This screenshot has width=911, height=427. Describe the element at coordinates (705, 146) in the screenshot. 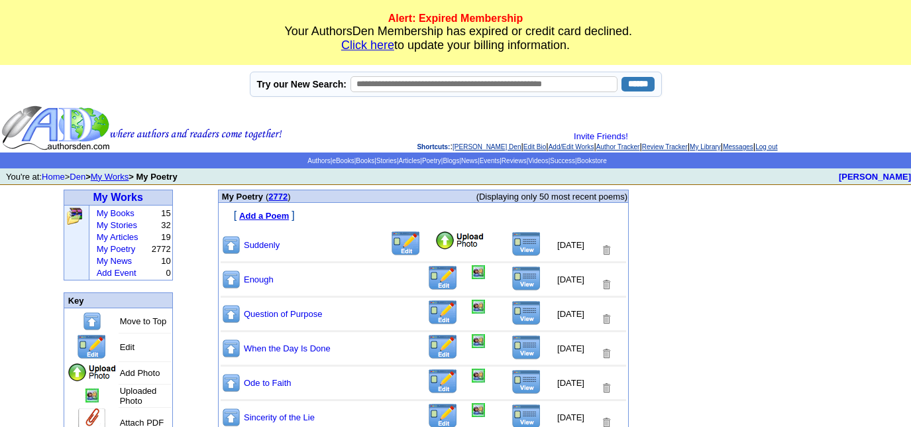

I see `a: My Library` at that location.